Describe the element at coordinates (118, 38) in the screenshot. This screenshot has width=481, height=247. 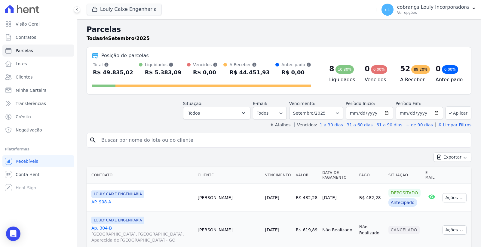
I see `p: de` at that location.